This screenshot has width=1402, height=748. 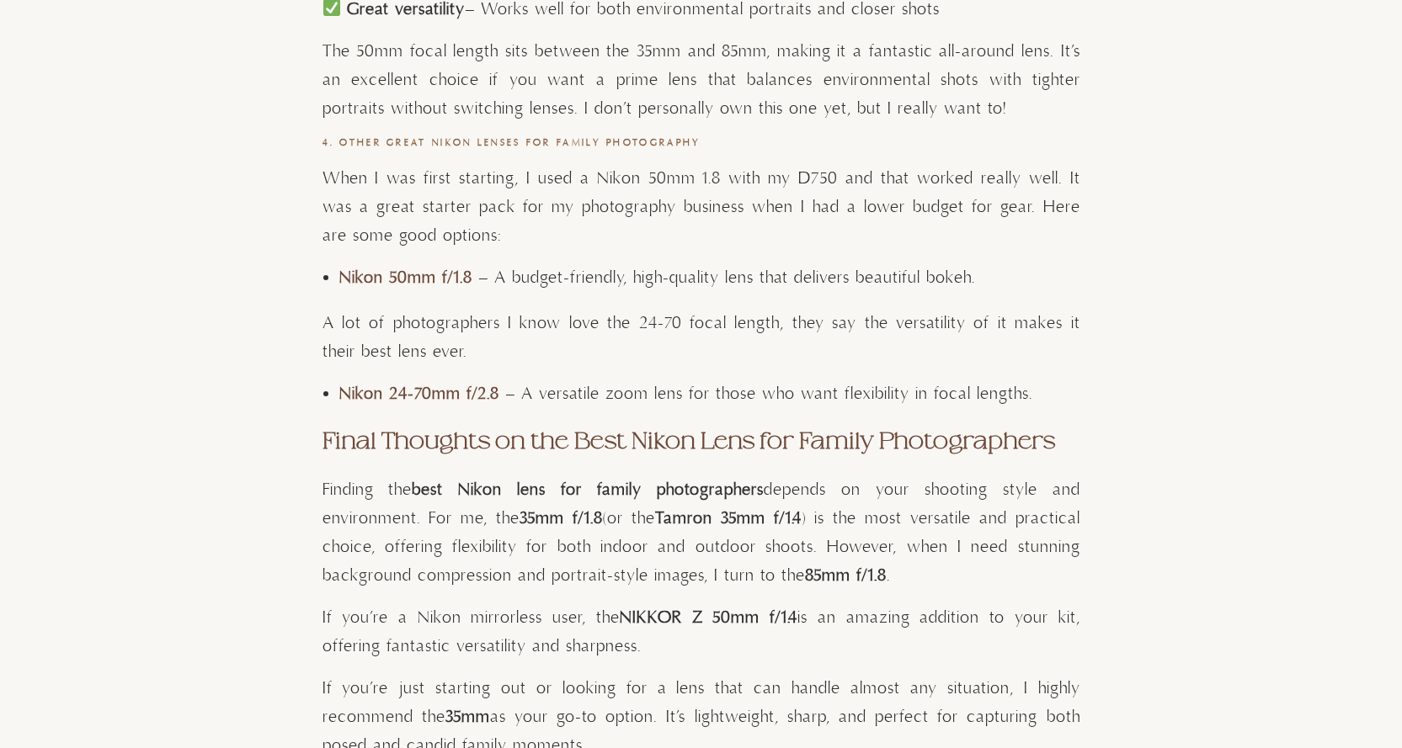 What do you see at coordinates (701, 633) in the screenshot?
I see `p: If you’re a Nikon mirrorless user, the is an amazing addition to your kit, offering fantastic ver...` at bounding box center [701, 633].